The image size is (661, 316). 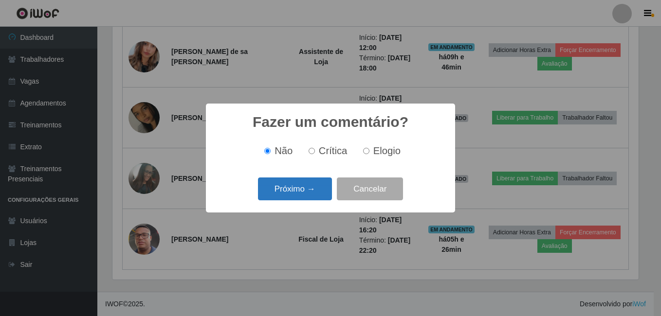 I want to click on span: Elogio, so click(x=387, y=151).